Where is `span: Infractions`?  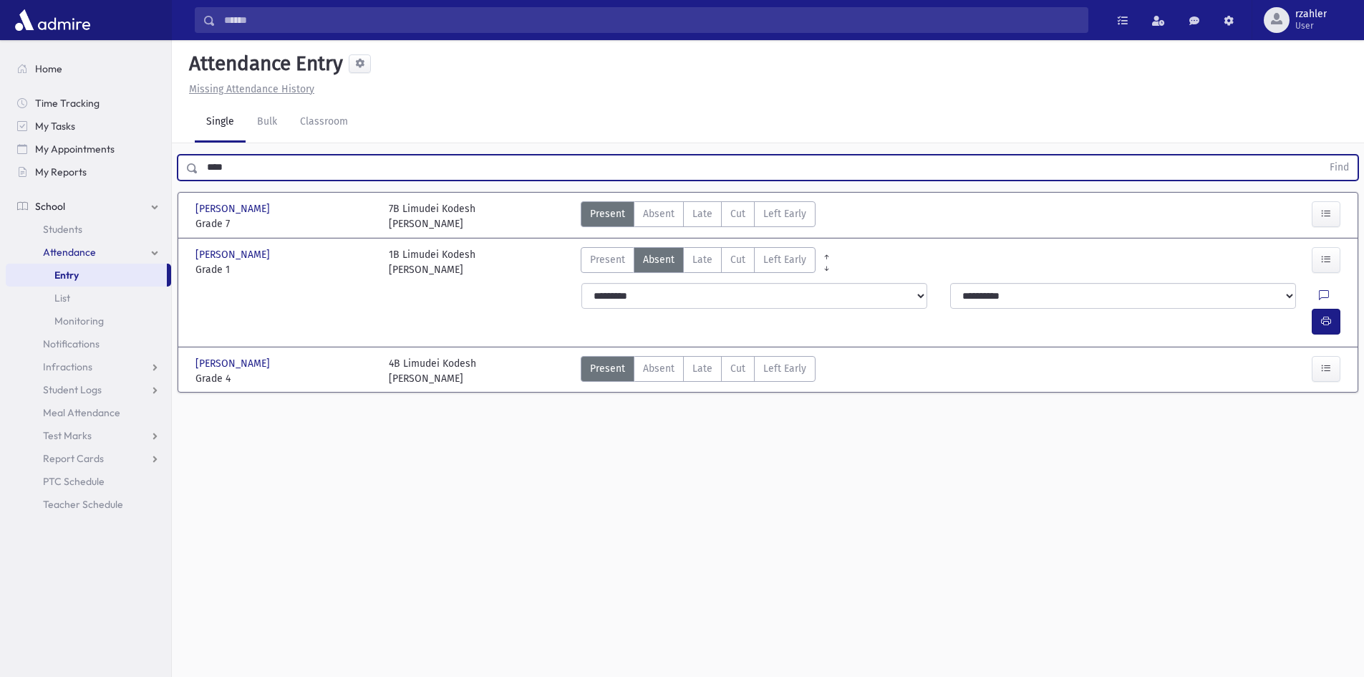 span: Infractions is located at coordinates (67, 367).